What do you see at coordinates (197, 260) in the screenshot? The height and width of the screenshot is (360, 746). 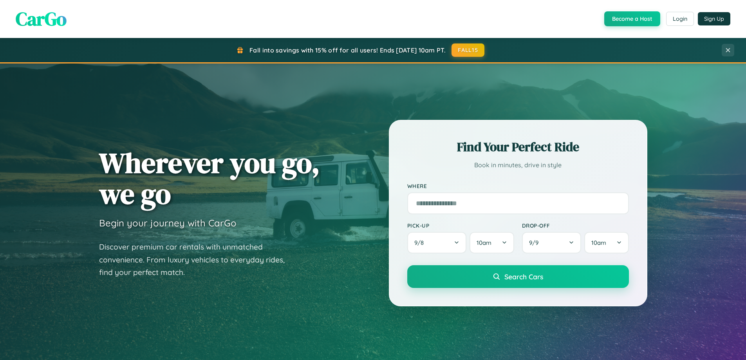 I see `p: Discover premium car rentals with unmatched convenience. From luxury vehicles to everyday rides, ...` at bounding box center [197, 260].